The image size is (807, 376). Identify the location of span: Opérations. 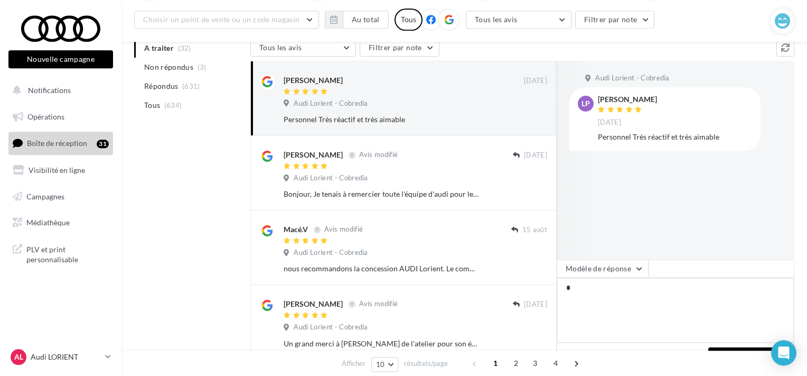
(46, 116).